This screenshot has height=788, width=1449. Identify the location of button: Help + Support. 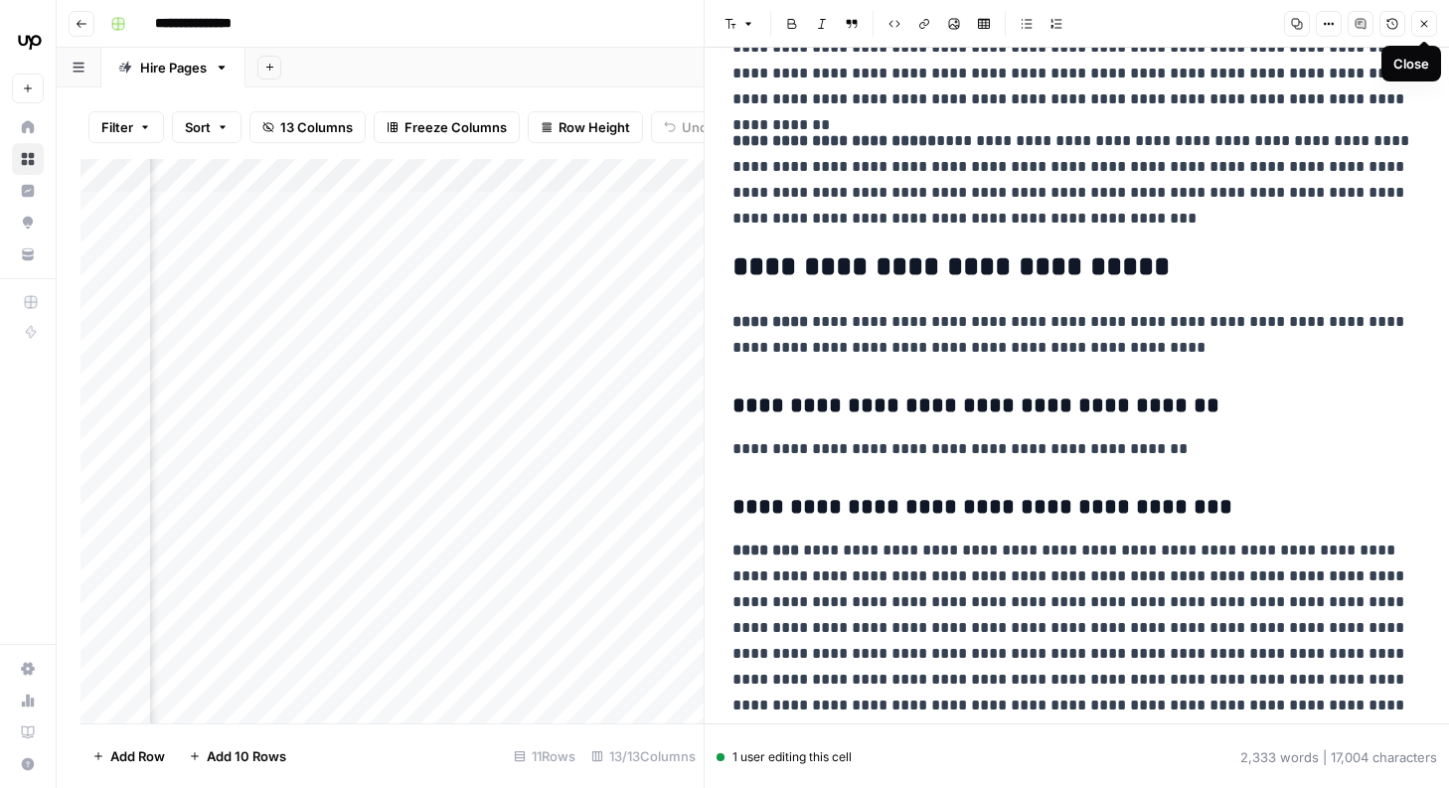
(28, 764).